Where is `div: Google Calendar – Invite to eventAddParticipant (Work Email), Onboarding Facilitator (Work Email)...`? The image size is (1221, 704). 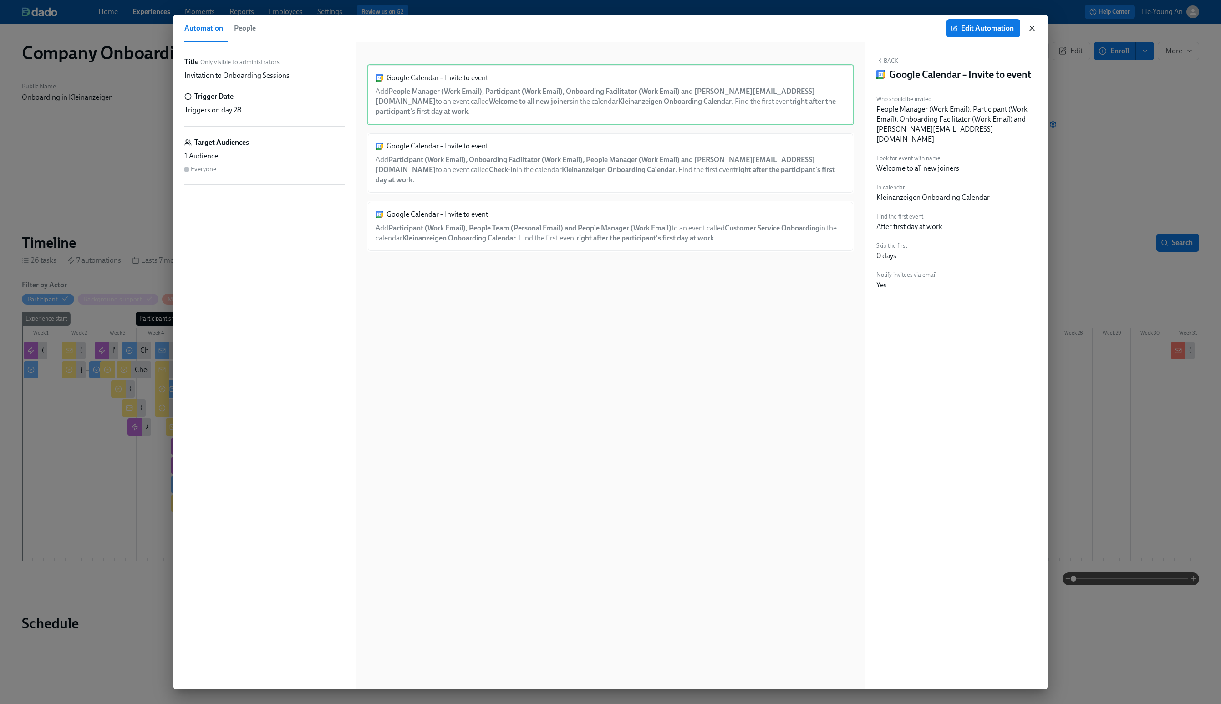
div: Google Calendar – Invite to eventAddParticipant (Work Email), Onboarding Facilitator (Work Email)... is located at coordinates (610, 163).